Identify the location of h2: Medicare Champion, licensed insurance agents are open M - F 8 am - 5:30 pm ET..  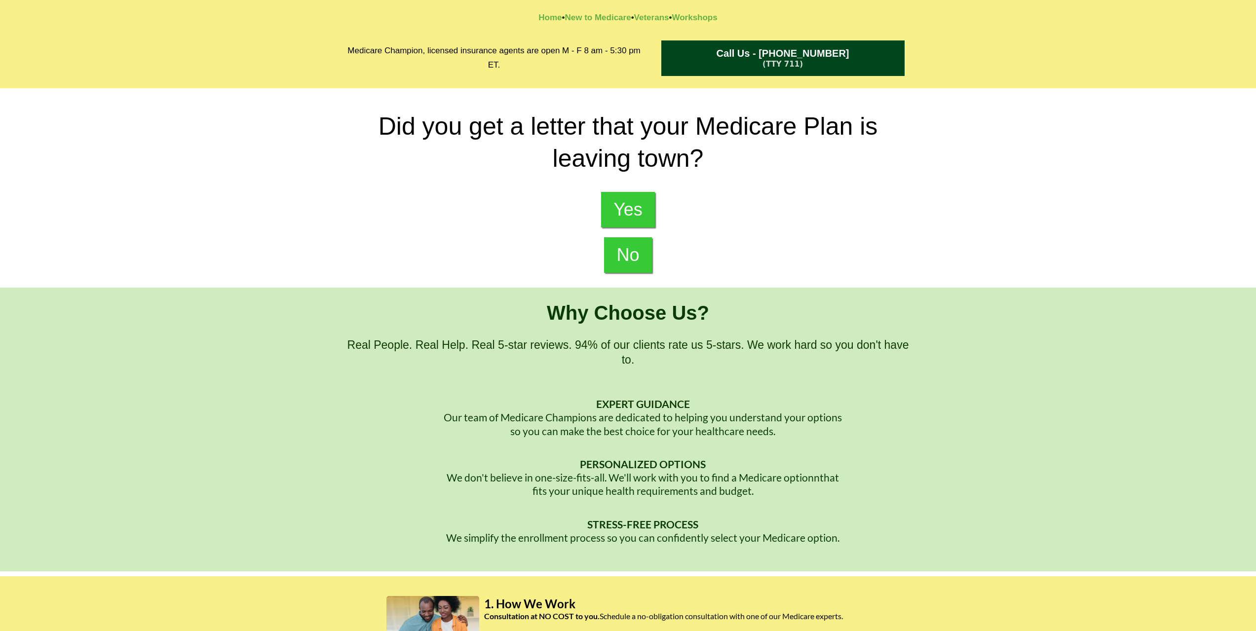
(494, 58).